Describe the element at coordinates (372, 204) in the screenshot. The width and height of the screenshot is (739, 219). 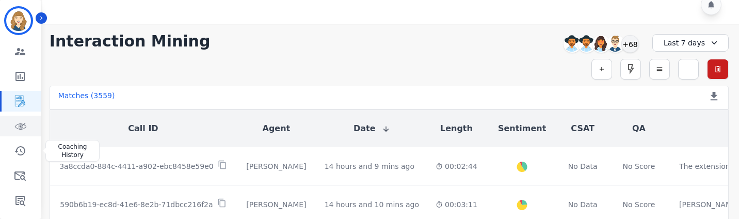
I see `div: 14 hours and 10 mins ago` at that location.